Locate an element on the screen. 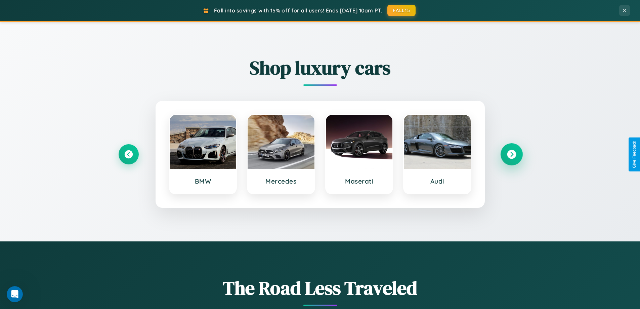 The width and height of the screenshot is (640, 309). button: FALL15 is located at coordinates (401, 10).